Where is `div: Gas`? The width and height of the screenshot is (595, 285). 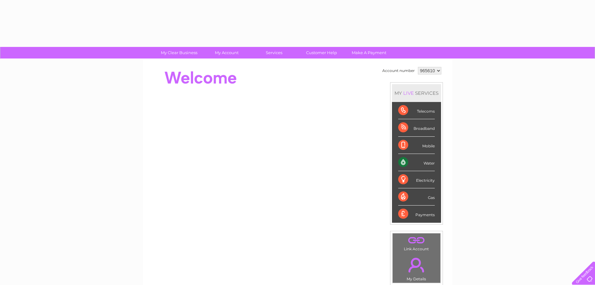 div: Gas is located at coordinates (416, 196).